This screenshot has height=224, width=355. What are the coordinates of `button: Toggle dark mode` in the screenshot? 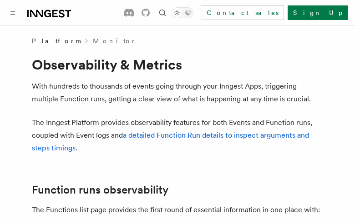 It's located at (182, 13).